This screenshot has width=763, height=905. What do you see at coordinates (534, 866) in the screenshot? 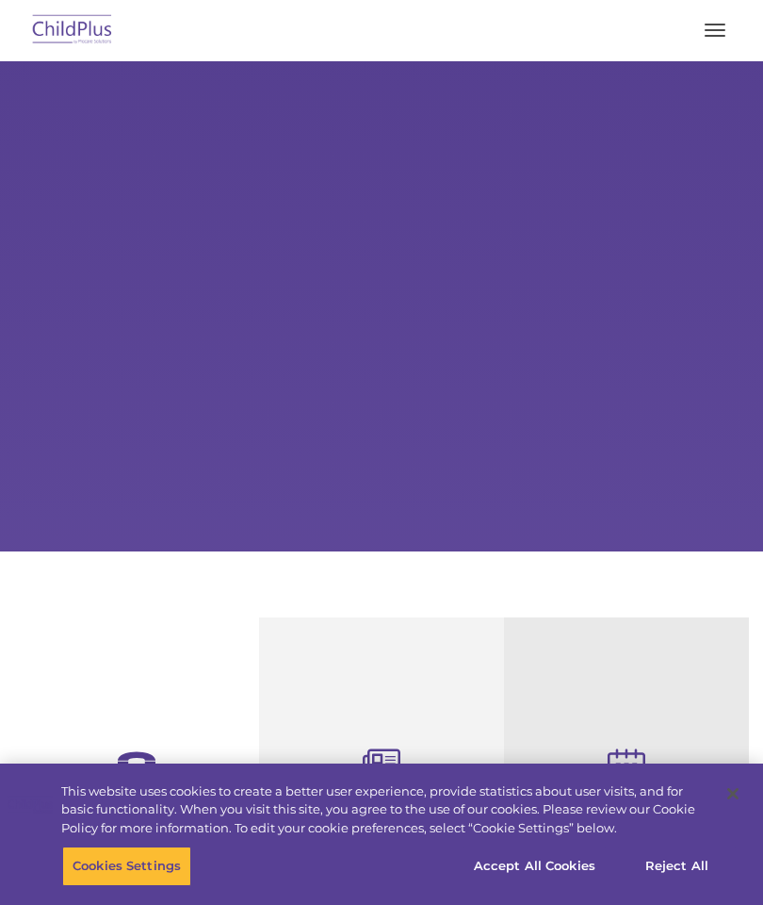
I see `button: Accept All Cookies` at bounding box center [534, 866].